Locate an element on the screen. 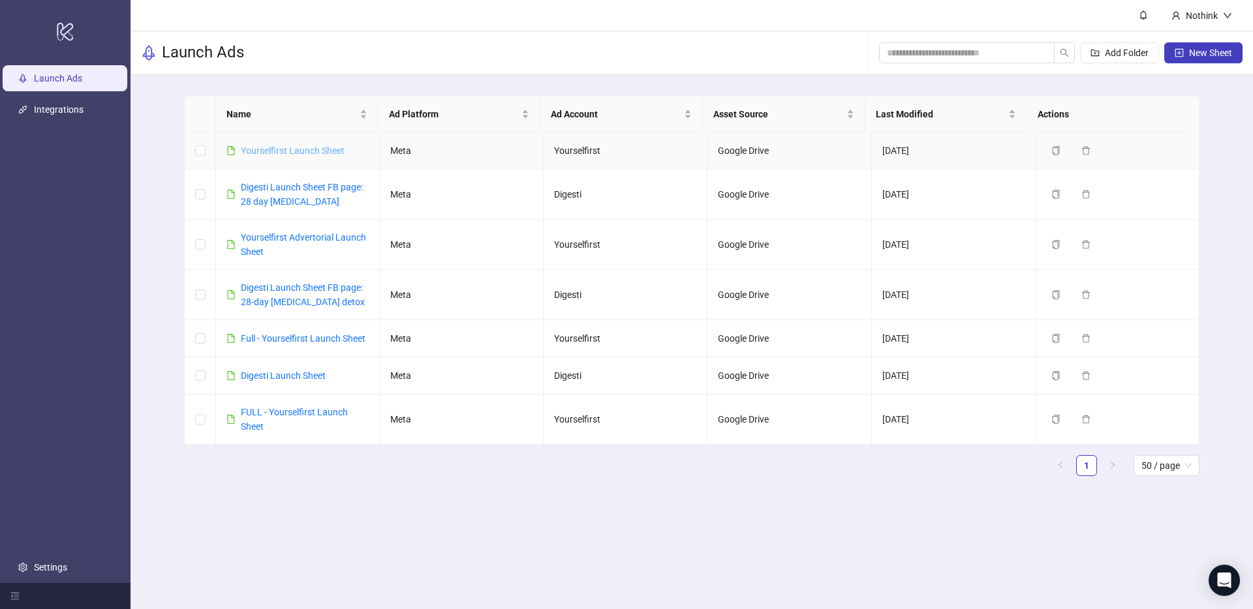  a: Yourselfirst Launch Sheet is located at coordinates (292, 151).